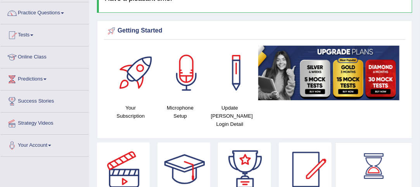  What do you see at coordinates (45, 123) in the screenshot?
I see `a: Strategy Videos` at bounding box center [45, 123].